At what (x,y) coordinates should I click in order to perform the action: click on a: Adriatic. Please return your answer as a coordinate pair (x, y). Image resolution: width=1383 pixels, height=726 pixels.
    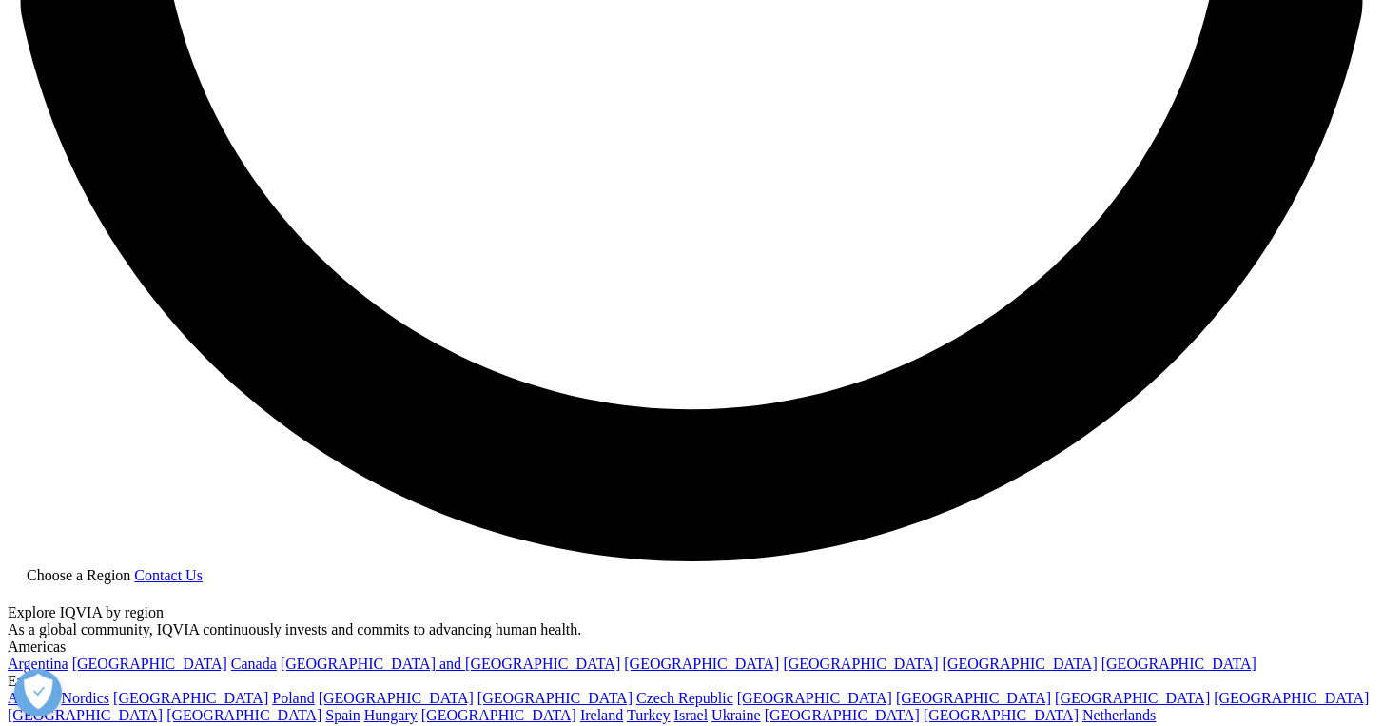
    Looking at the image, I should click on (32, 697).